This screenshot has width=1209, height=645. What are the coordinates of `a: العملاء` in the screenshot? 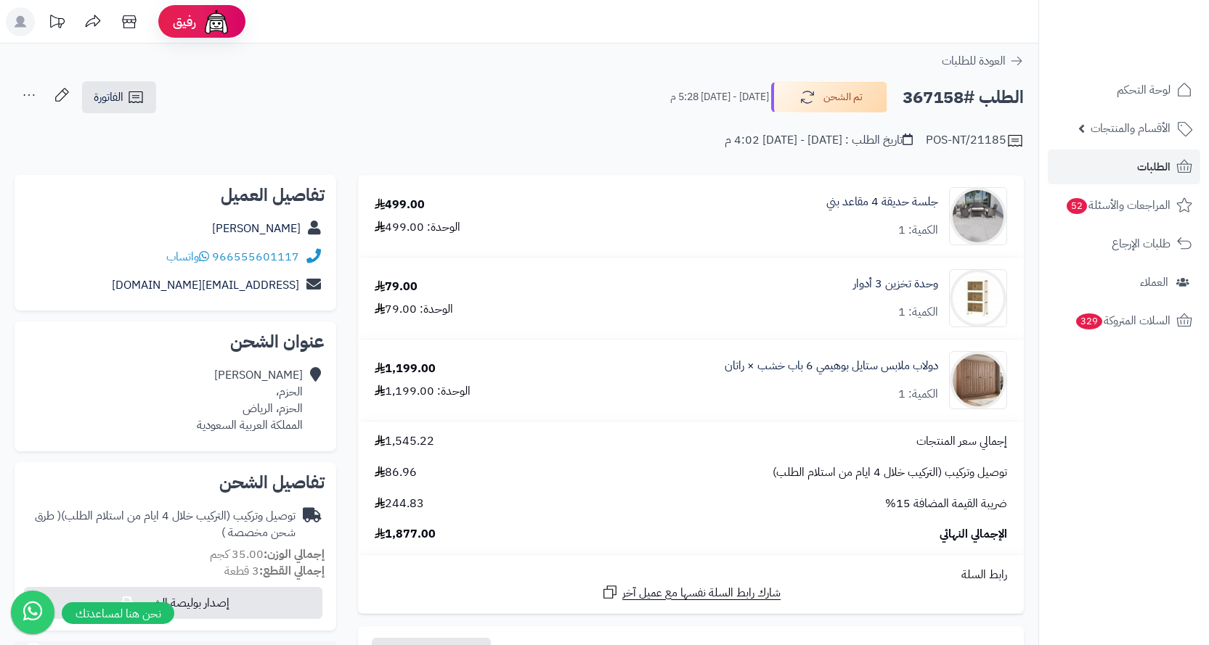 It's located at (1124, 282).